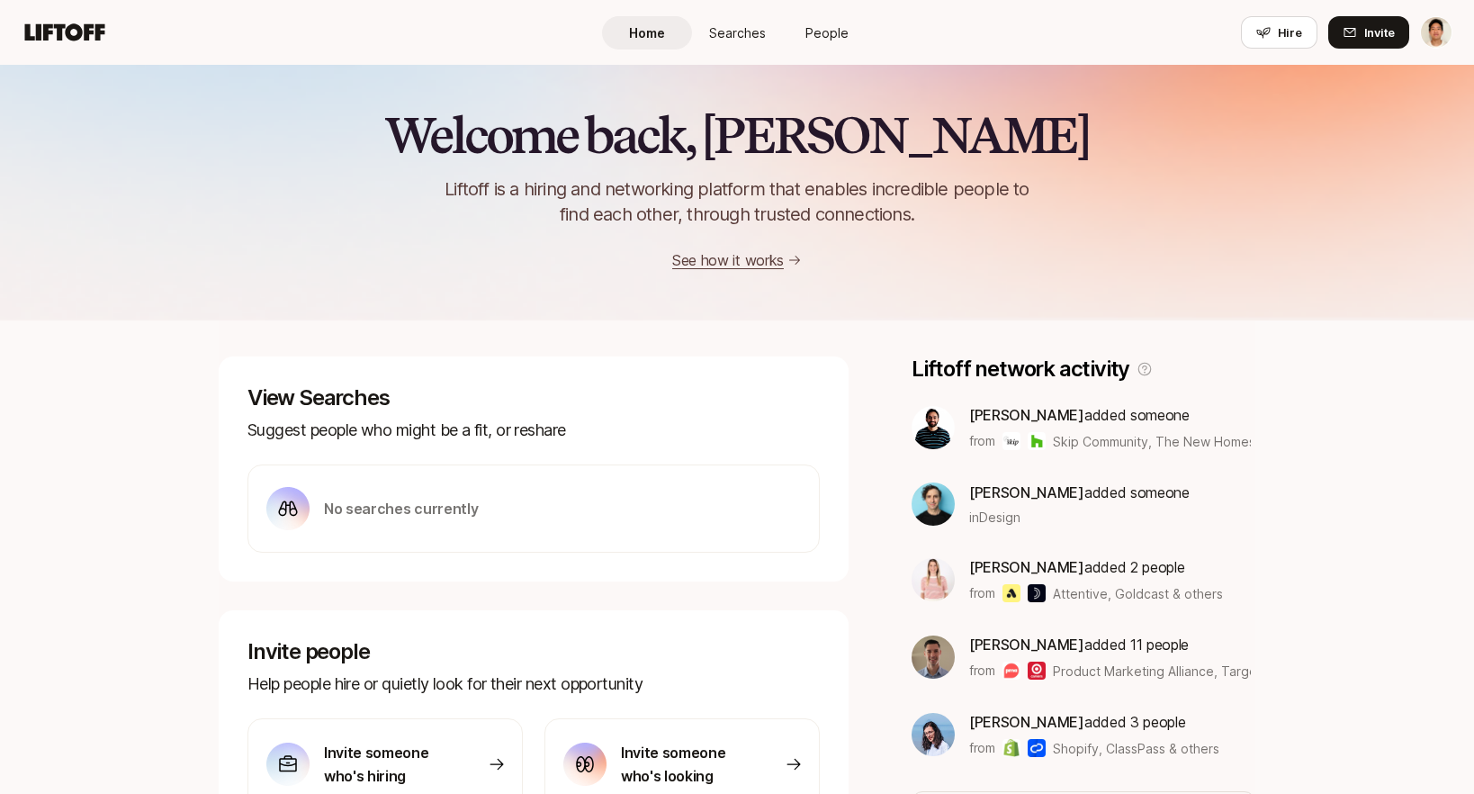  I want to click on p: Liftoff network activity, so click(1021, 369).